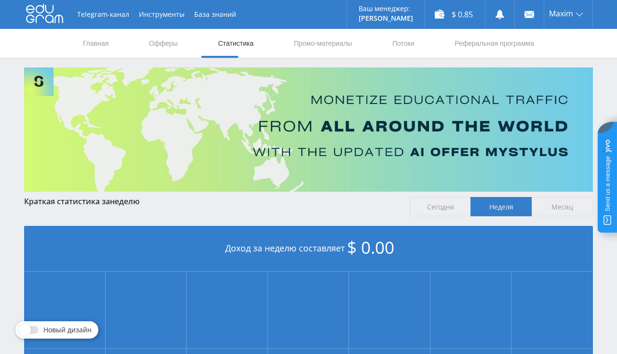  What do you see at coordinates (67, 330) in the screenshot?
I see `span: Новый дизайн` at bounding box center [67, 330].